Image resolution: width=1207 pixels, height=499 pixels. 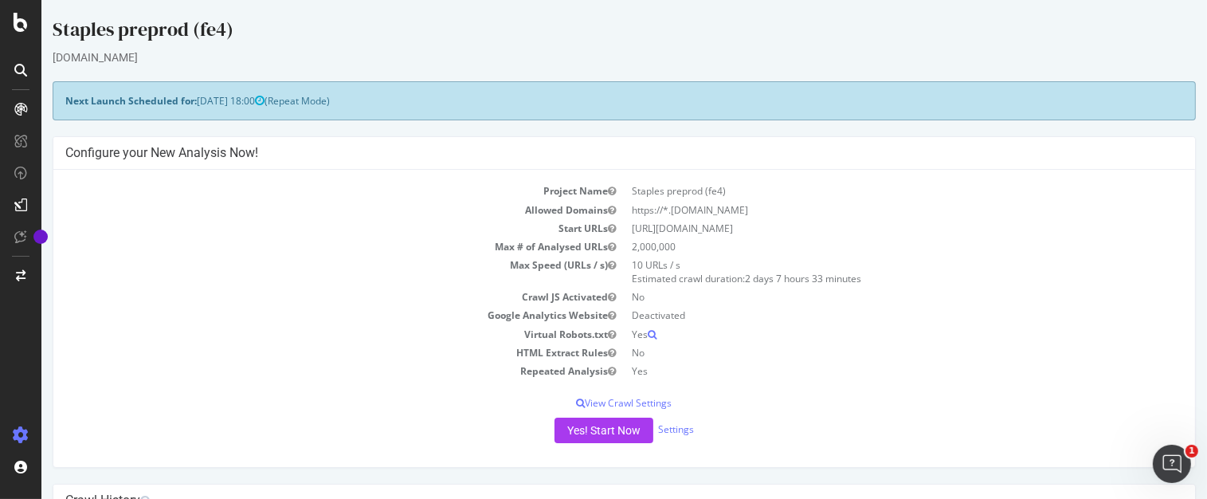 I want to click on td: Project Name, so click(x=304, y=190).